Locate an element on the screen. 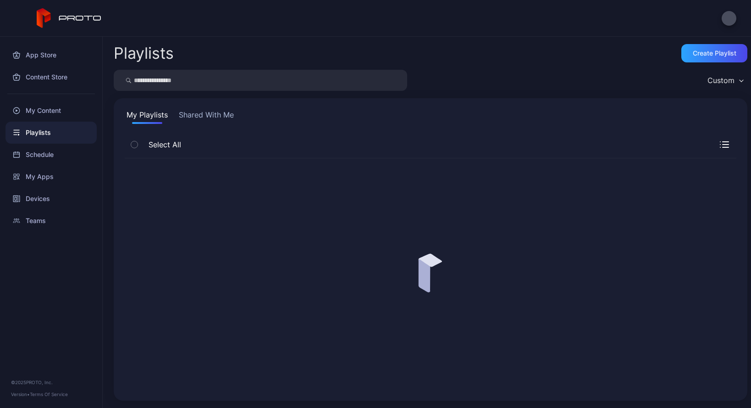  div: Custom is located at coordinates (721, 80).